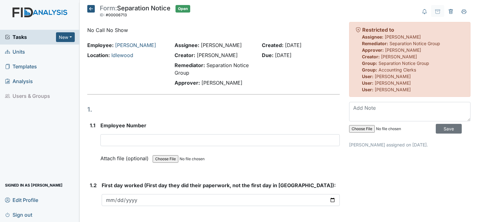 Image resolution: width=478 pixels, height=222 pixels. Describe the element at coordinates (213, 109) in the screenshot. I see `h1: 1.` at that location.